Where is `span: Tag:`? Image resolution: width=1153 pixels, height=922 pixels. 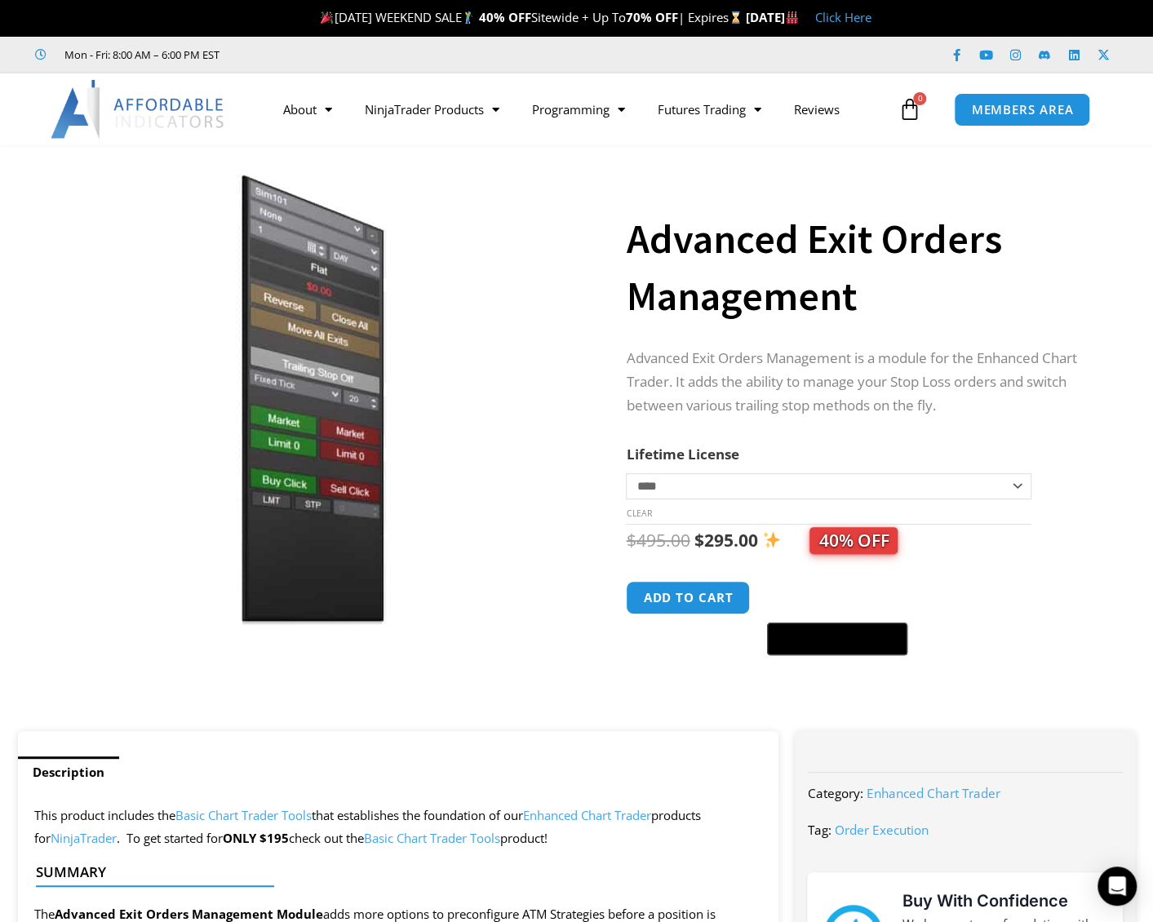 span: Tag: is located at coordinates (818, 830).